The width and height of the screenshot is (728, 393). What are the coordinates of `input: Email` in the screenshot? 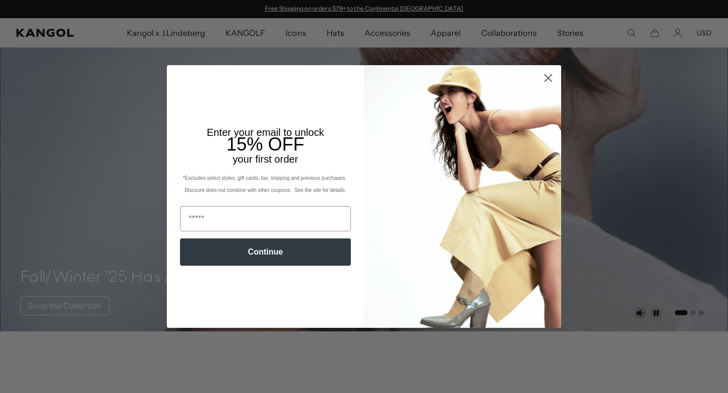 It's located at (265, 219).